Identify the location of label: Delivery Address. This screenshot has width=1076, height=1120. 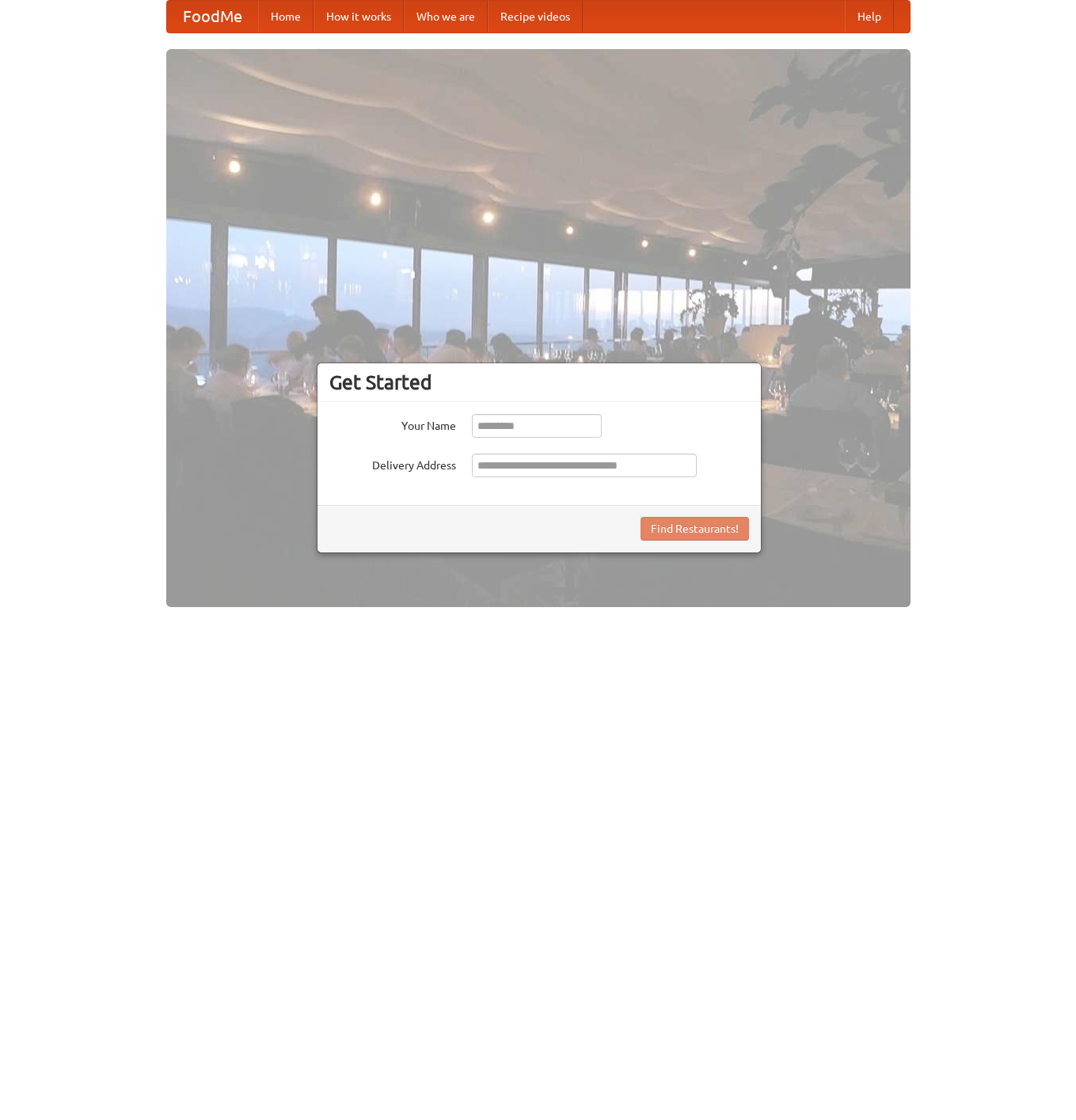
(393, 463).